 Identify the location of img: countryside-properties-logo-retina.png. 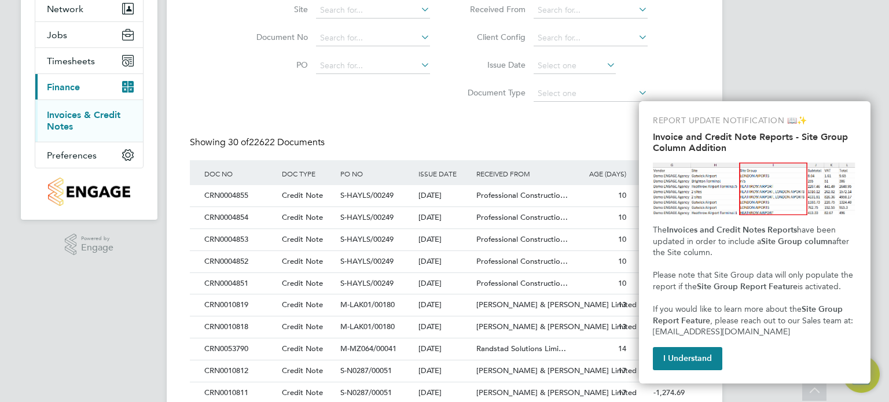
(89, 192).